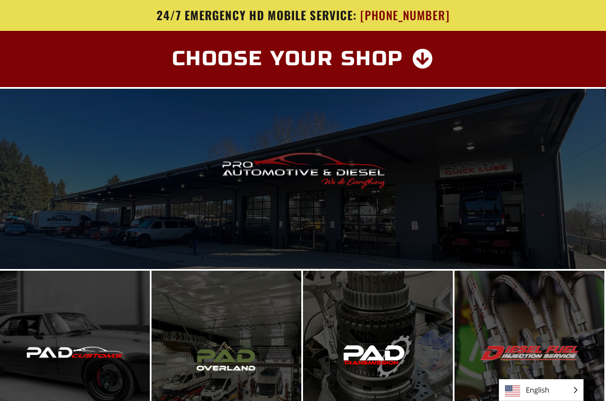 This screenshot has height=401, width=606. What do you see at coordinates (303, 59) in the screenshot?
I see `a: Choose Your Shop` at bounding box center [303, 59].